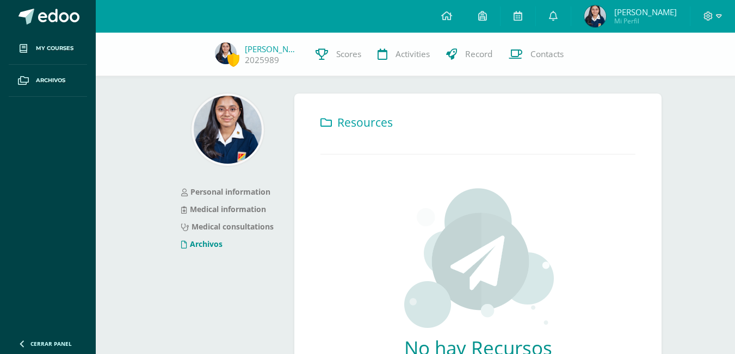 Image resolution: width=735 pixels, height=354 pixels. Describe the element at coordinates (227, 129) in the screenshot. I see `img: 9ce509121a3a606e7d0ba4fa2db40e53.png` at that location.